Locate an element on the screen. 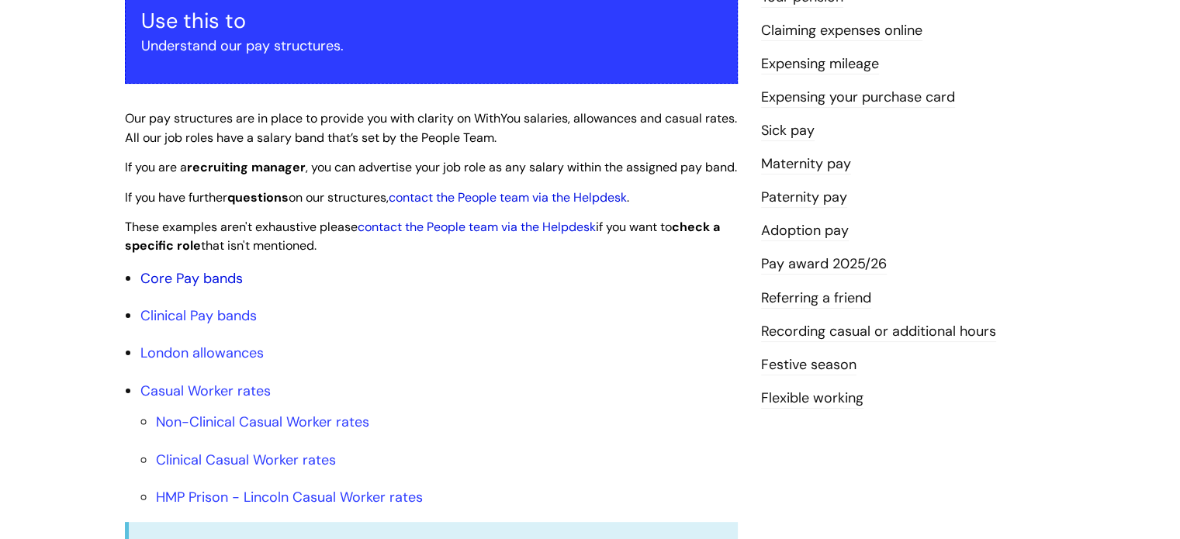 Image resolution: width=1180 pixels, height=539 pixels. span: These examples aren't exhaustive please if you want to that isn't mentioned. is located at coordinates (422, 237).